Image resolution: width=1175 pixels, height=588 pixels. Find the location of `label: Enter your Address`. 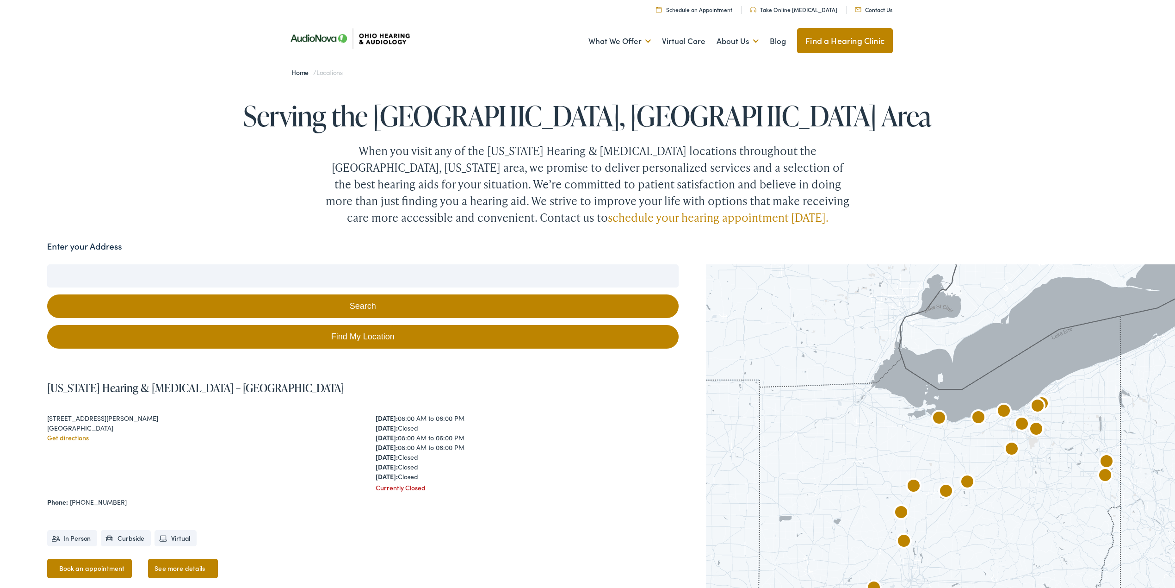

label: Enter your Address is located at coordinates (85, 246).